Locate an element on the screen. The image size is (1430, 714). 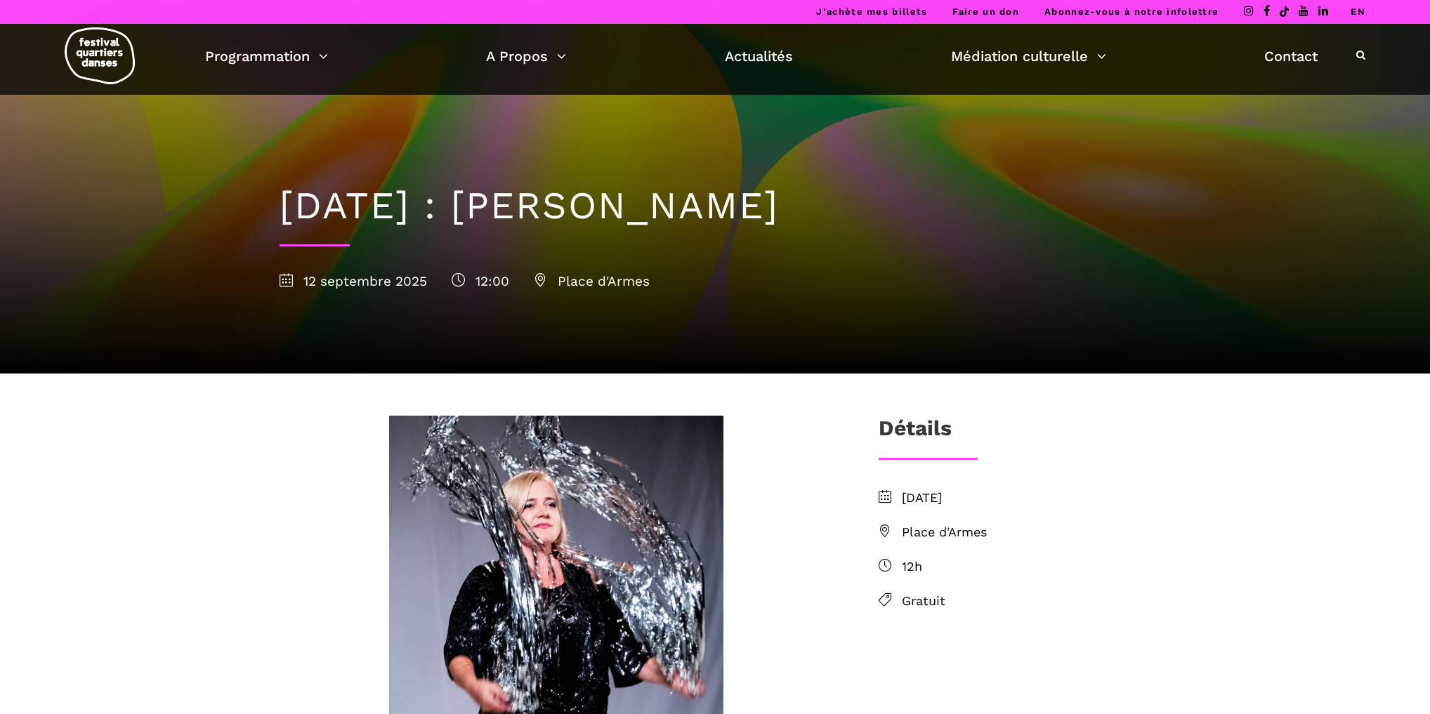
a: Actualités is located at coordinates (759, 56).